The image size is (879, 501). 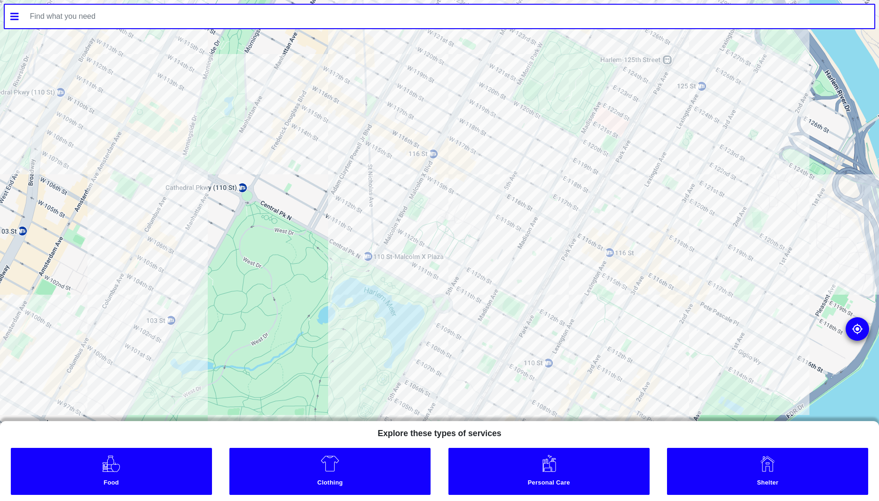 I want to click on img: Personal Care, so click(x=549, y=463).